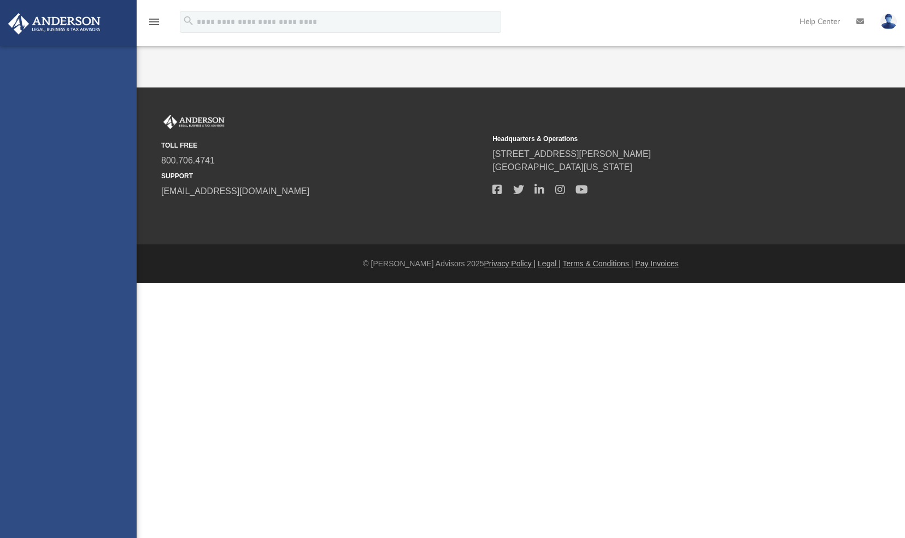 The width and height of the screenshot is (905, 538). I want to click on small: Headquarters & Operations, so click(654, 139).